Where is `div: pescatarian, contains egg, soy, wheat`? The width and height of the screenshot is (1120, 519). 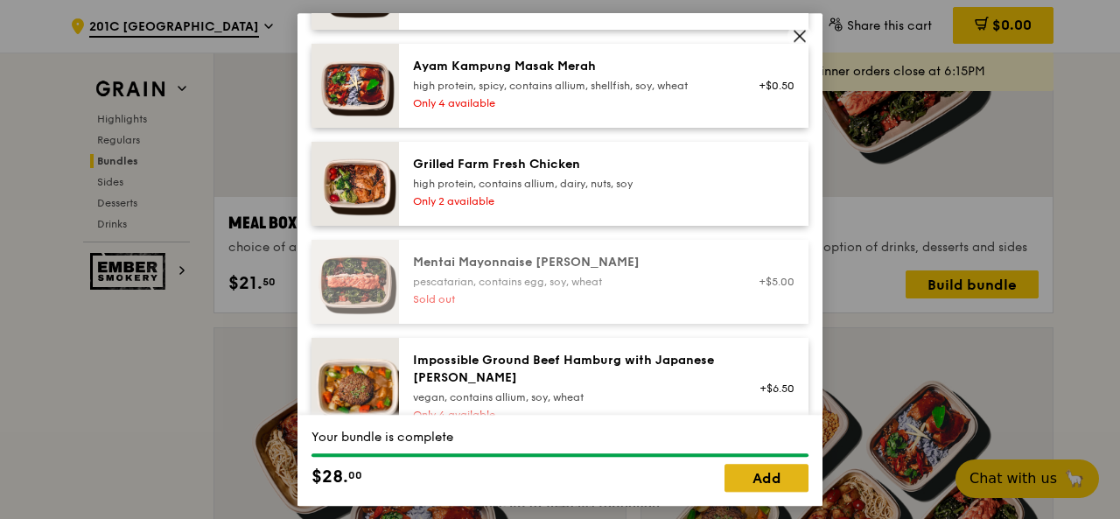
div: pescatarian, contains egg, soy, wheat is located at coordinates (570, 282).